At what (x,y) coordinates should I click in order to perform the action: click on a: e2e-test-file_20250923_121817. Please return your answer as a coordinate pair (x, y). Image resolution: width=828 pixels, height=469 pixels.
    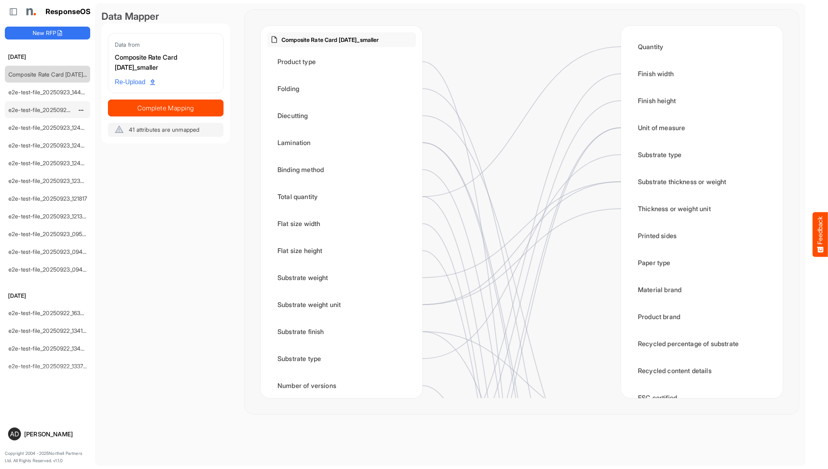
    Looking at the image, I should click on (48, 198).